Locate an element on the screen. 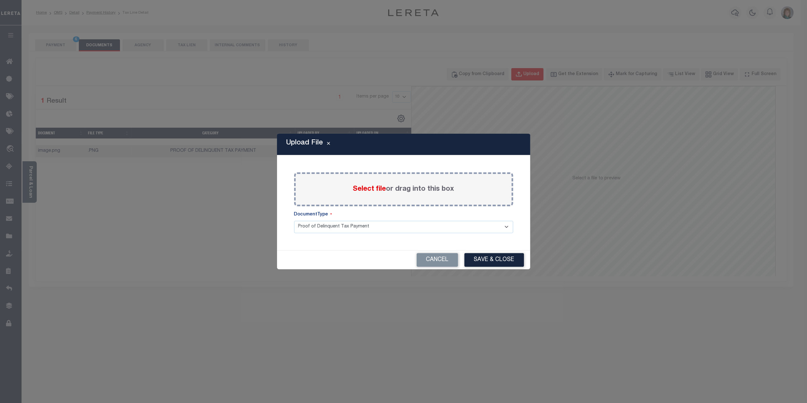 Image resolution: width=807 pixels, height=403 pixels. label: or drag into this box is located at coordinates (404, 189).